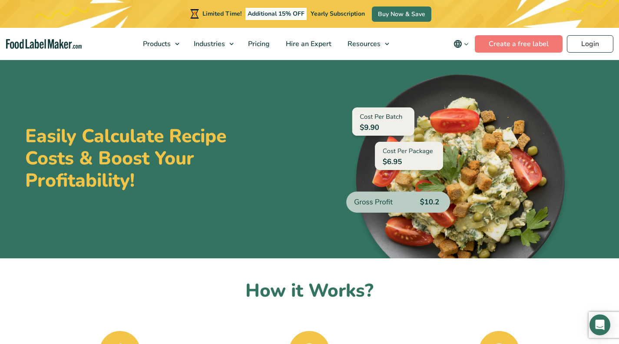 This screenshot has width=619, height=344. I want to click on a: Pricing, so click(258, 44).